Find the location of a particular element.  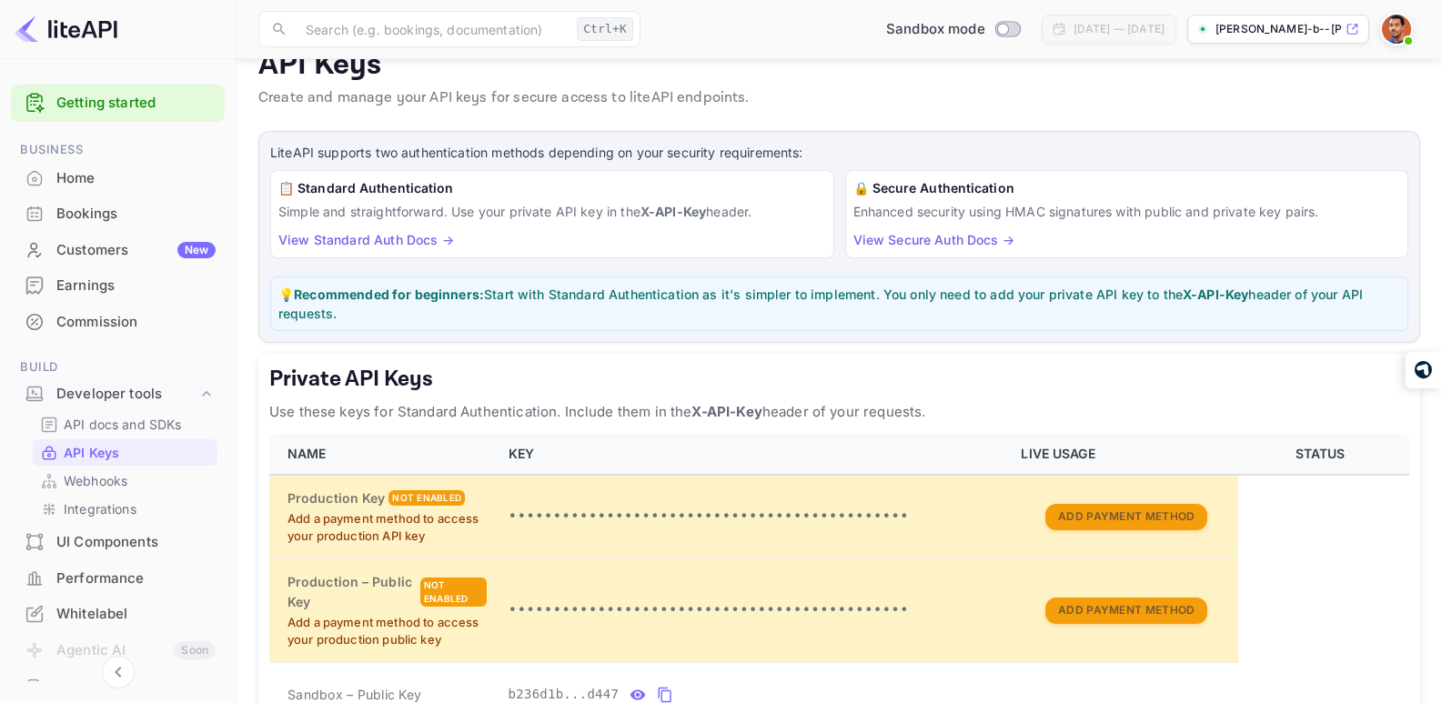

a: API docs and SDKs is located at coordinates (125, 424).